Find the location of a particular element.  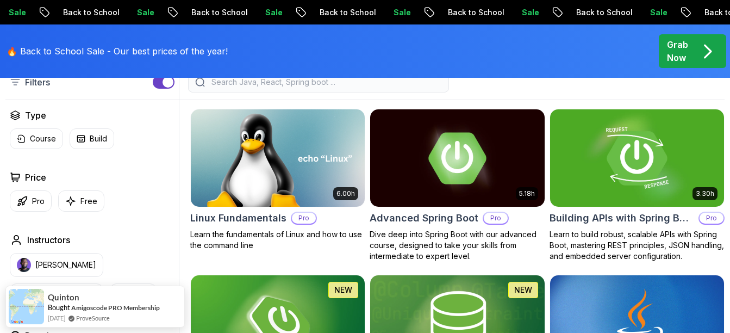

button: Pro is located at coordinates (30, 201).